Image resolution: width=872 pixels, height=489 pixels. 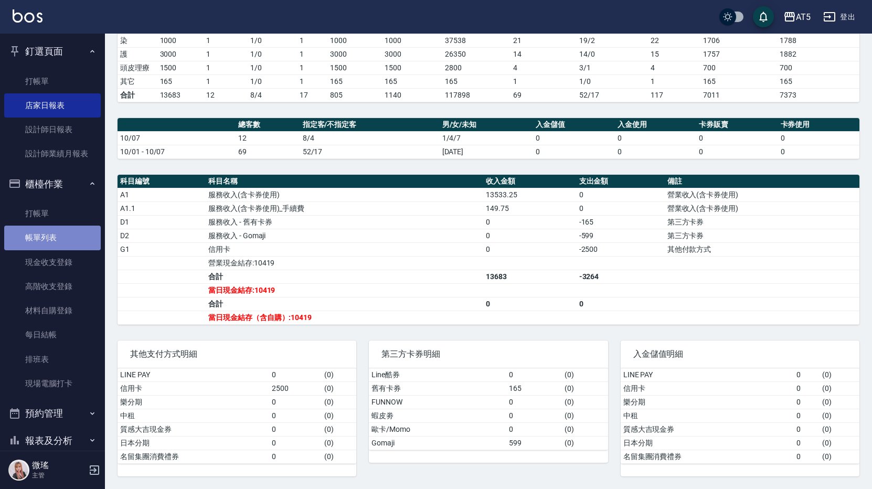 What do you see at coordinates (621, 222) in the screenshot?
I see `td: -165` at bounding box center [621, 222].